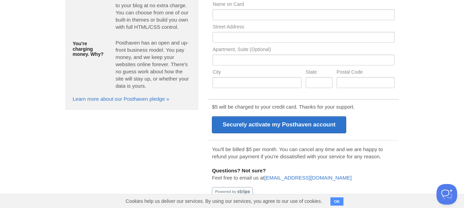 This screenshot has height=208, width=464. I want to click on h5: You're charging money. Why?, so click(89, 49).